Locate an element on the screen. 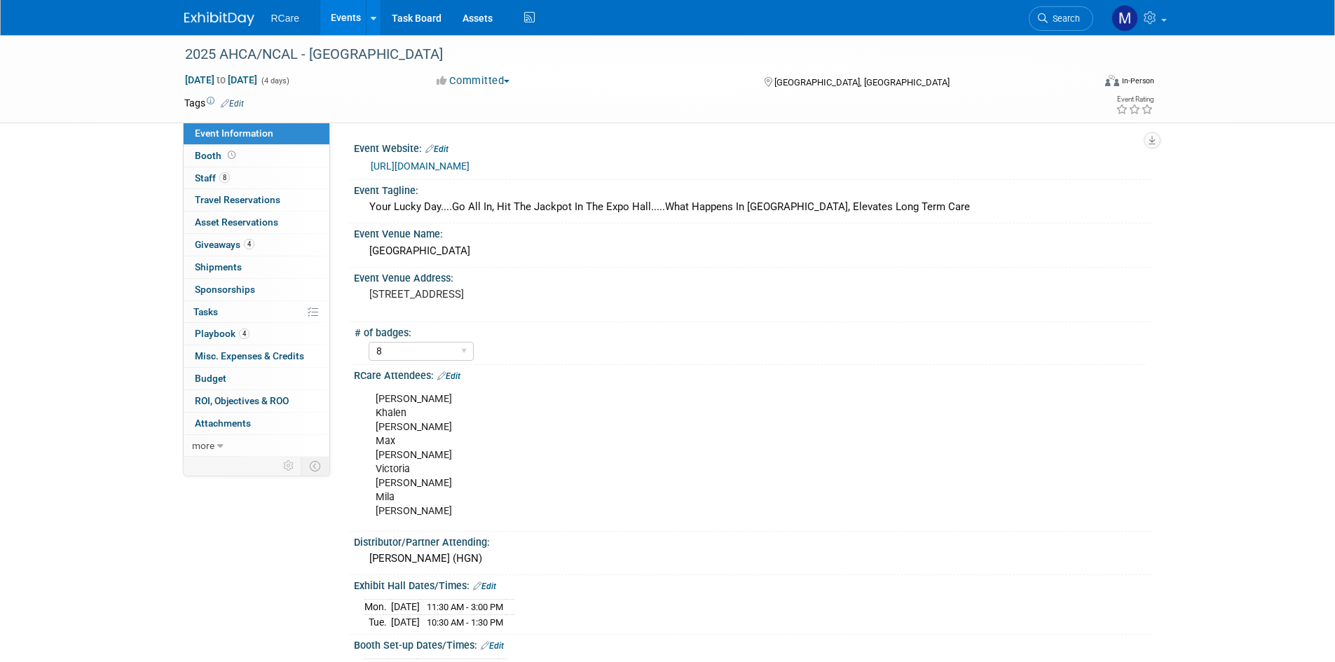  span: Staff is located at coordinates (212, 178).